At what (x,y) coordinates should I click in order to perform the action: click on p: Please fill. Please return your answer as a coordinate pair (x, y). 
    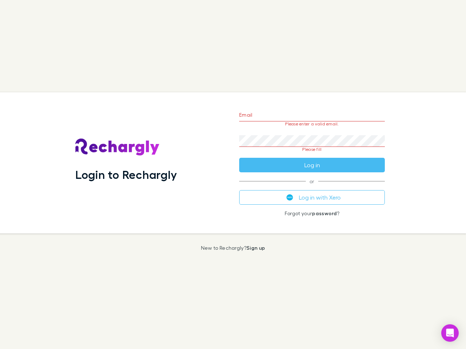
    Looking at the image, I should click on (312, 150).